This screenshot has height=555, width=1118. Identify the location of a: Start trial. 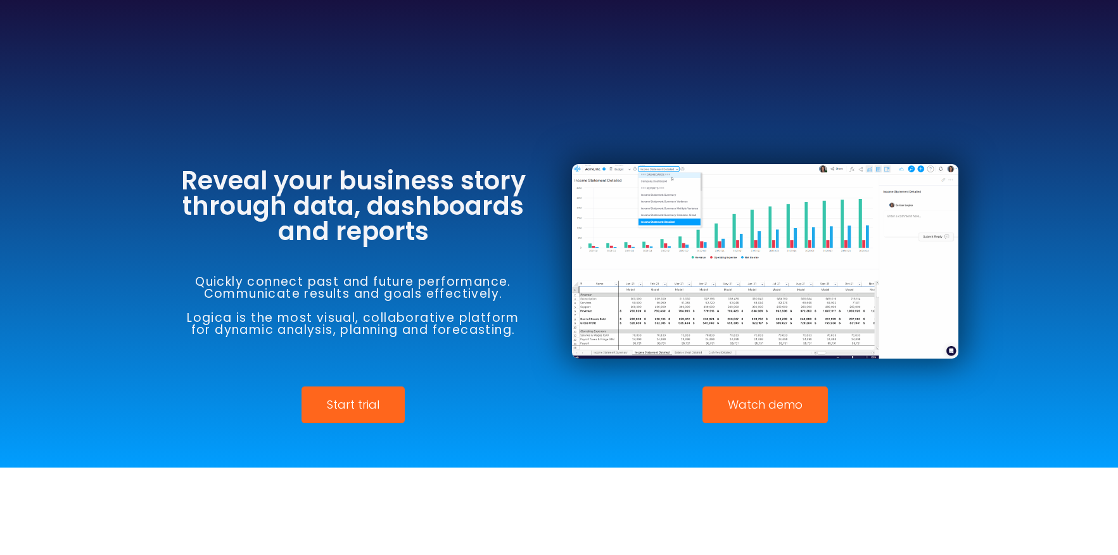
(353, 405).